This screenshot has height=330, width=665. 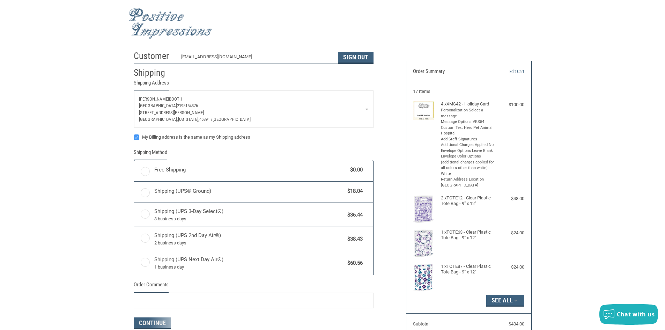 What do you see at coordinates (516, 323) in the screenshot?
I see `span: $404.00` at bounding box center [516, 323].